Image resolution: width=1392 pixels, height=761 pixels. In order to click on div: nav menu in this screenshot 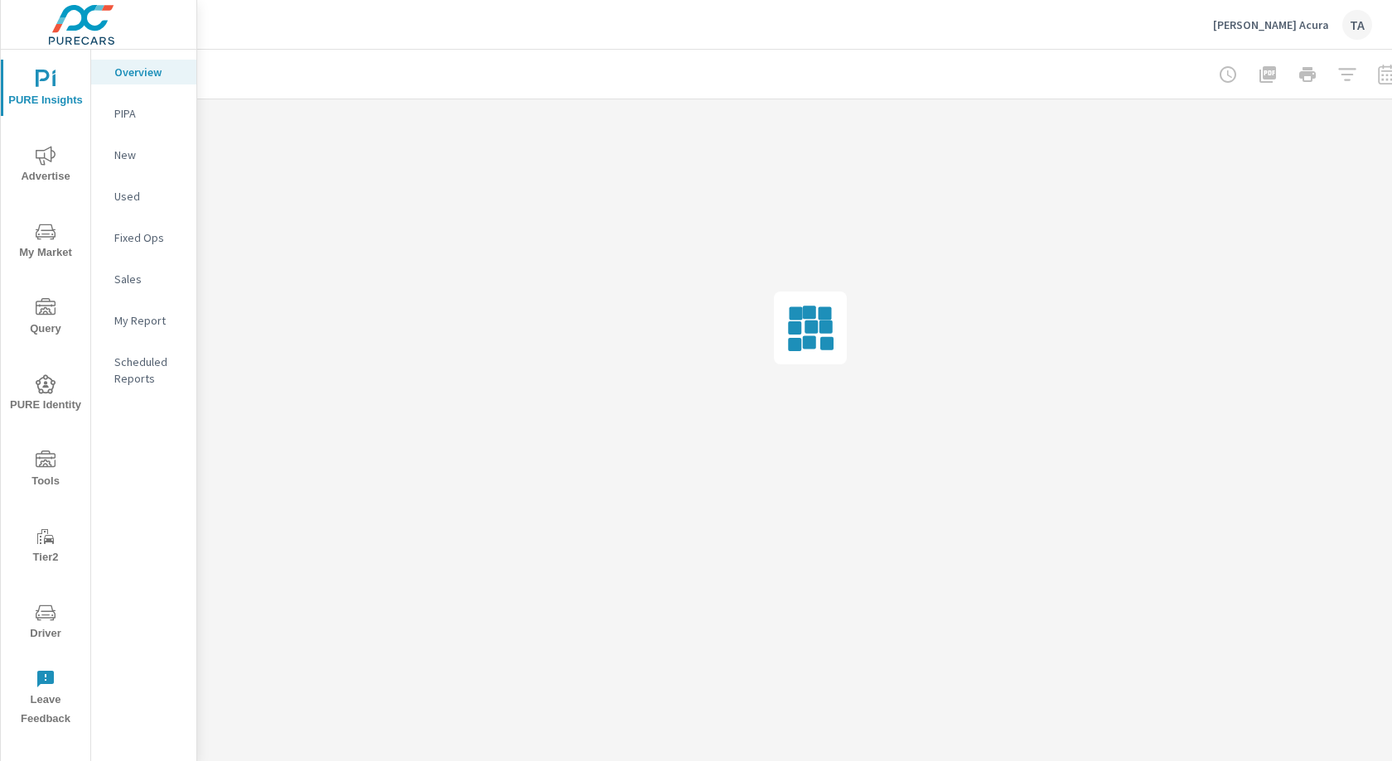, I will do `click(46, 393)`.